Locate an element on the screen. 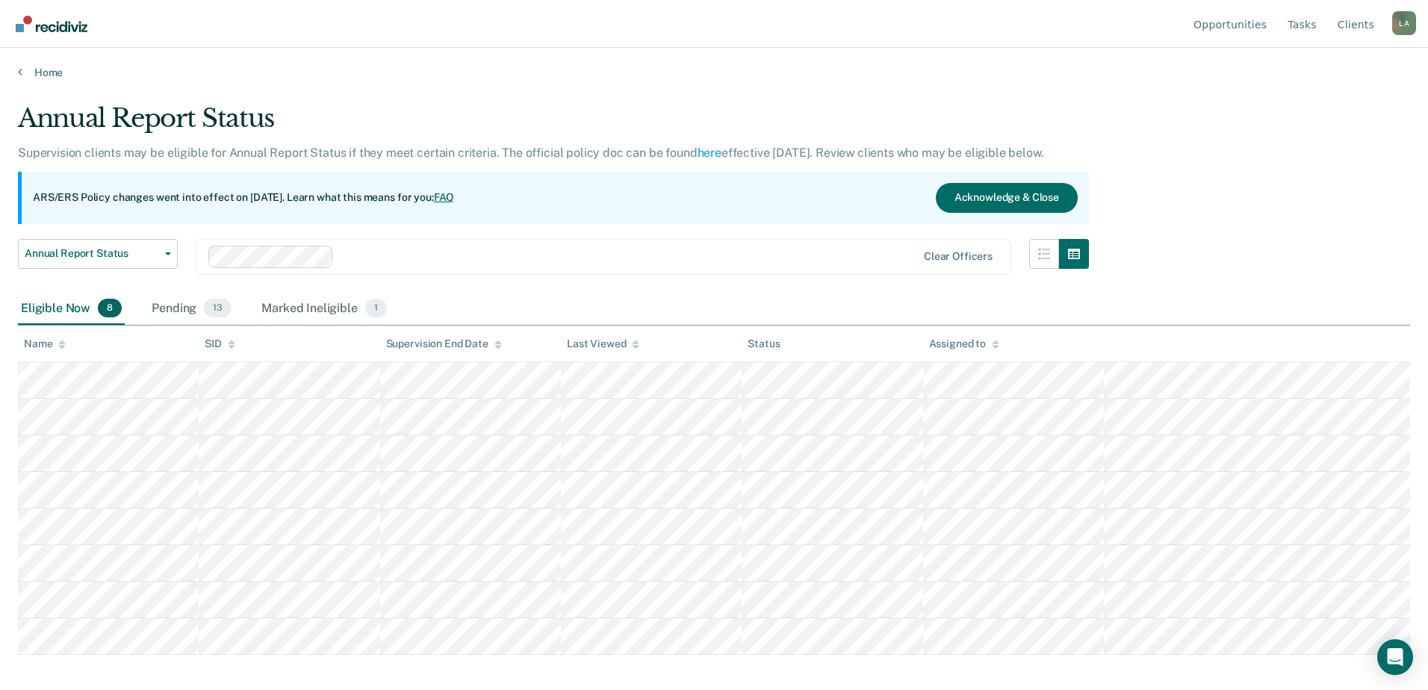  span: 8 is located at coordinates (110, 308).